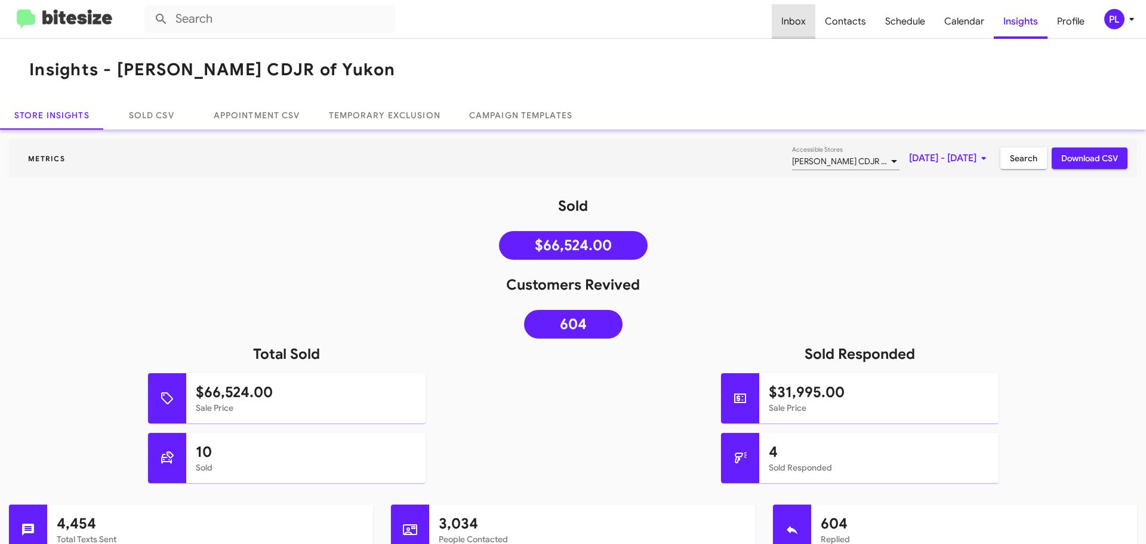  Describe the element at coordinates (859, 354) in the screenshot. I see `h1: Sold Responded` at that location.